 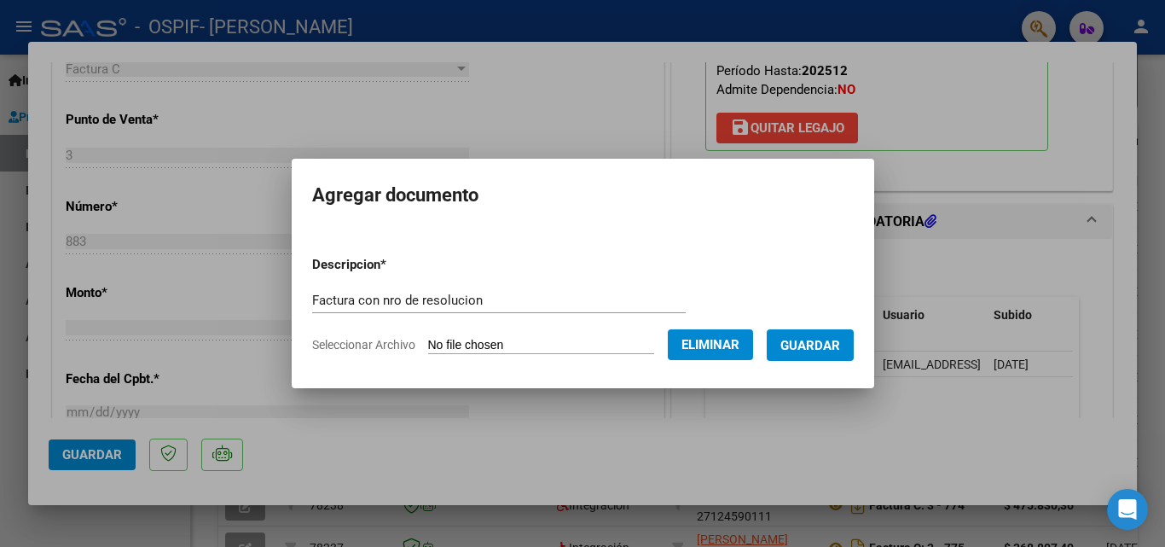 What do you see at coordinates (711, 345) in the screenshot?
I see `span: Eliminar` at bounding box center [711, 345].